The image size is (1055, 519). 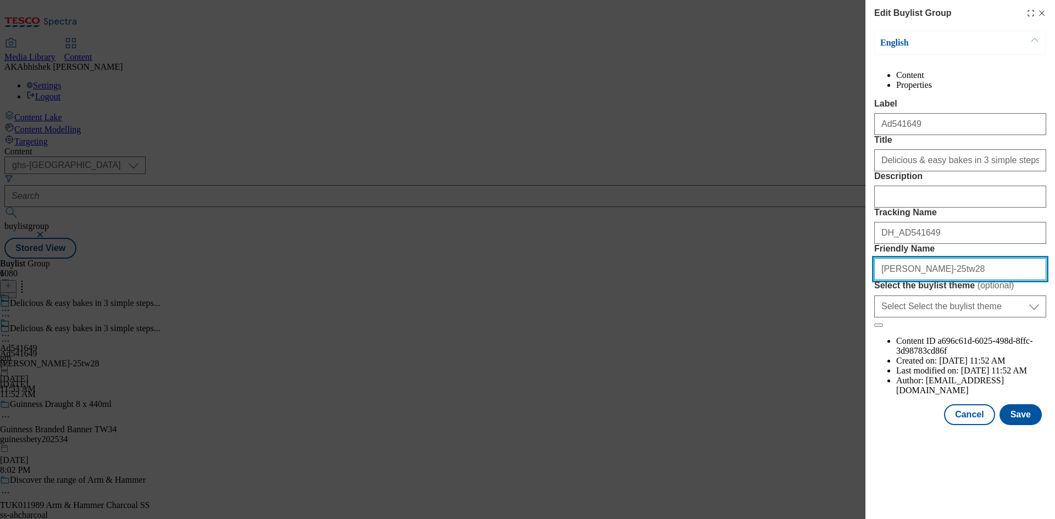 What do you see at coordinates (970, 415) in the screenshot?
I see `button: Cancel` at bounding box center [970, 415].